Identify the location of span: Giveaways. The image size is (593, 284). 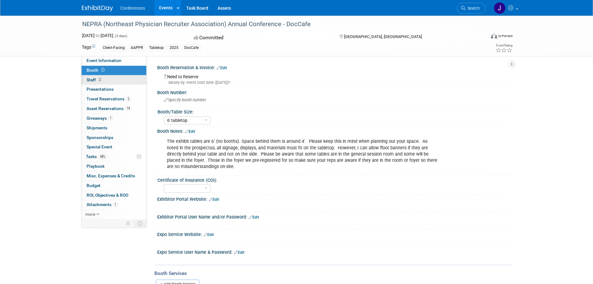
(100, 118).